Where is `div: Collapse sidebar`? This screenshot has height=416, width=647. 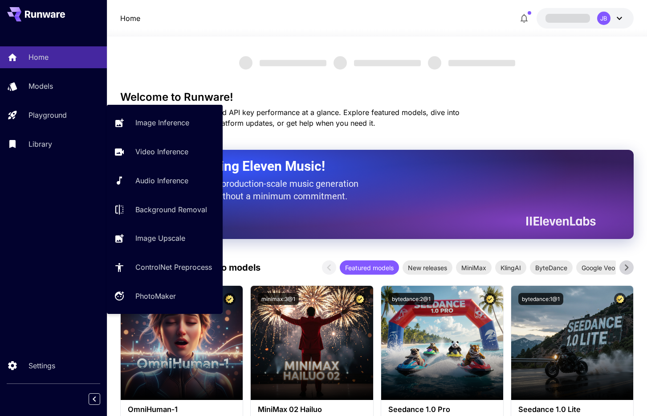 div: Collapse sidebar is located at coordinates (101, 399).